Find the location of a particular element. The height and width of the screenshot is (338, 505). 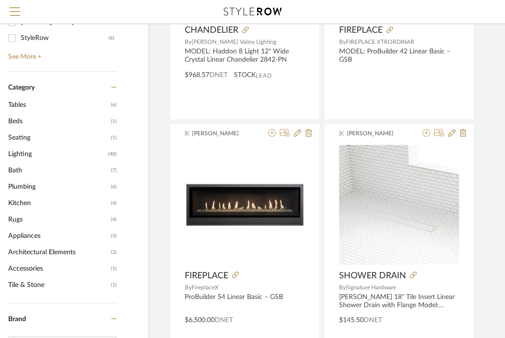

span: (7) is located at coordinates (114, 171).